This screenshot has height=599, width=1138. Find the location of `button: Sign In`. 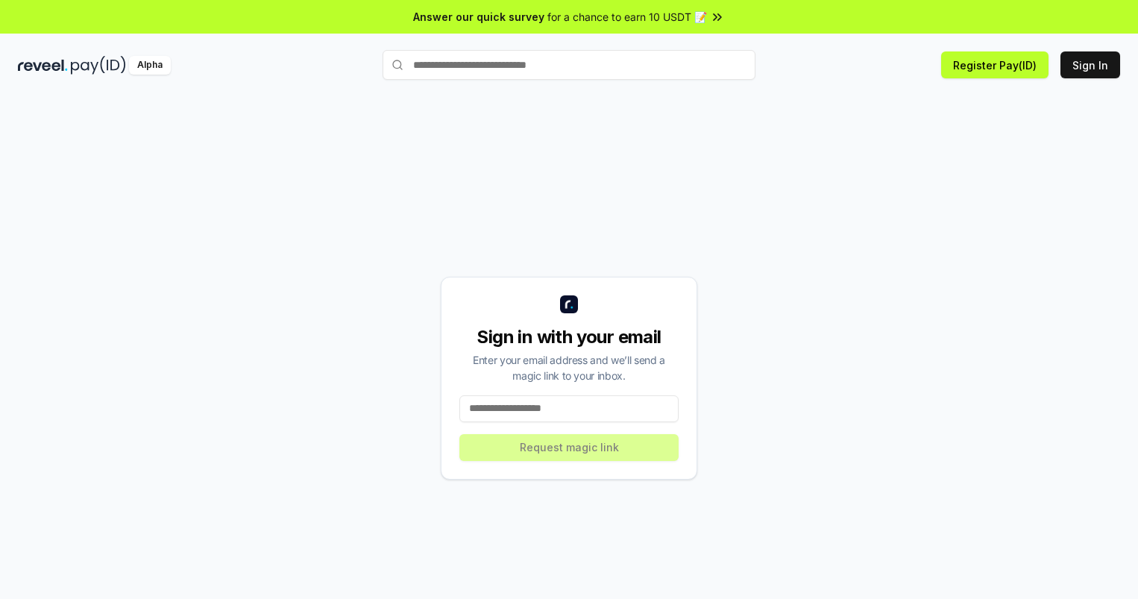

button: Sign In is located at coordinates (1090, 65).